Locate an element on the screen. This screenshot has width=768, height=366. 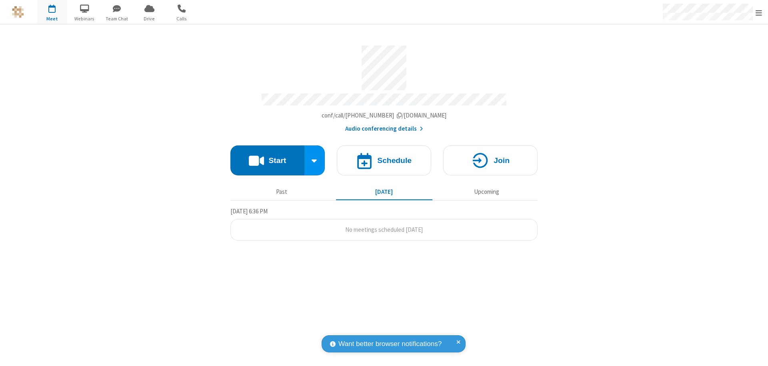
span: Webinars is located at coordinates (84, 19).